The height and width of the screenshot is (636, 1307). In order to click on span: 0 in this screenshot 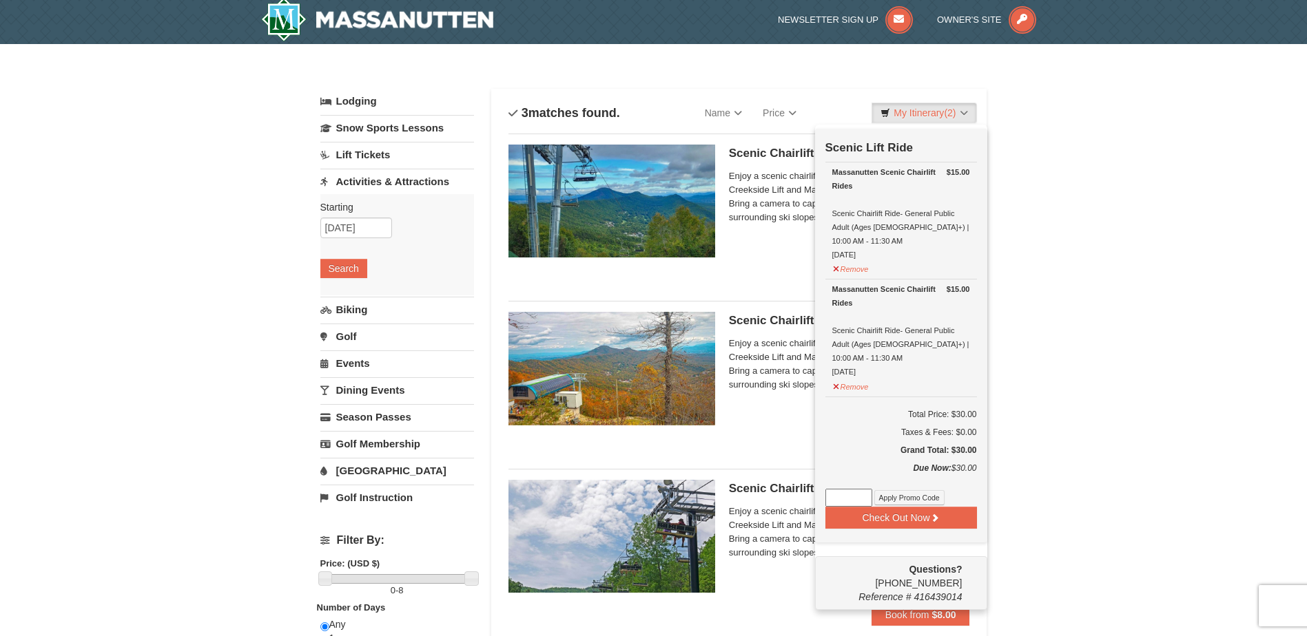, I will do `click(393, 590)`.